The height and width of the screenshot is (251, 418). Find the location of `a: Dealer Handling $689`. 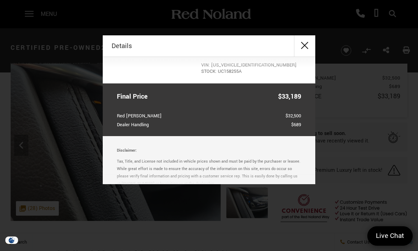

a: Dealer Handling $689 is located at coordinates (209, 125).